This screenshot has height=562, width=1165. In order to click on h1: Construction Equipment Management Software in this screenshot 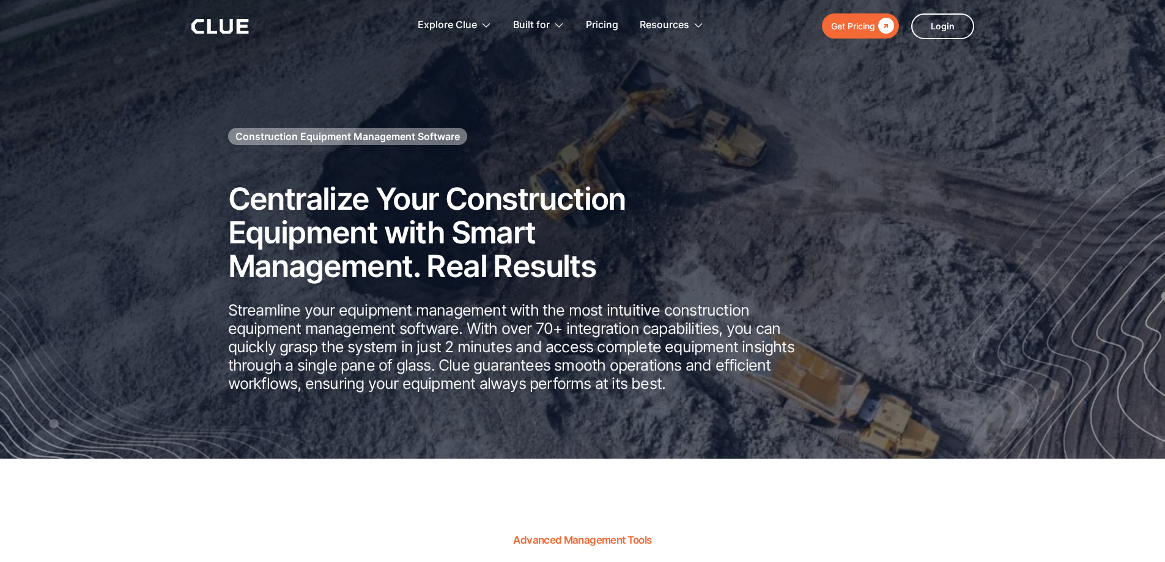, I will do `click(347, 136)`.